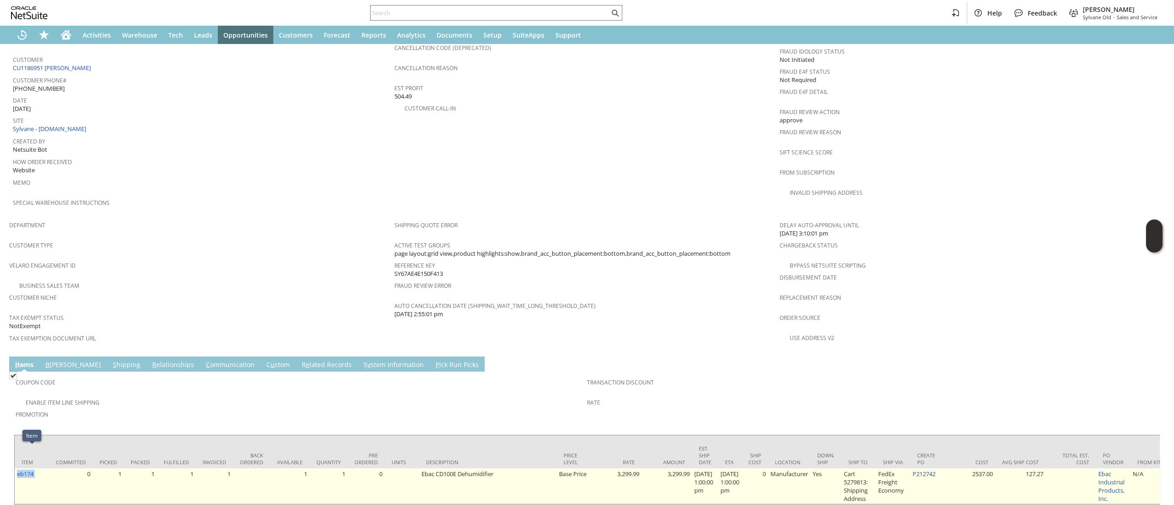 The width and height of the screenshot is (1174, 505). Describe the element at coordinates (61, 203) in the screenshot. I see `a: Special Warehouse Instructions` at that location.